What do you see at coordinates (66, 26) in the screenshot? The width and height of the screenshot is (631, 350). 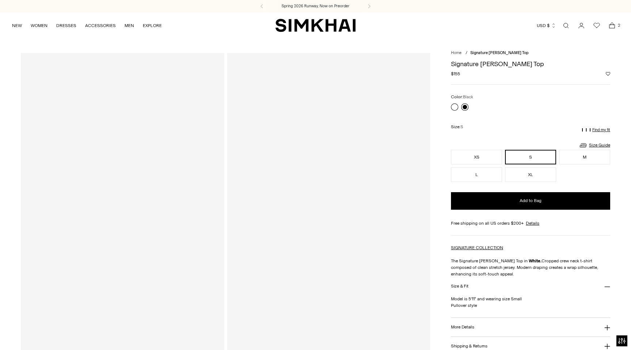 I see `a: DRESSES` at bounding box center [66, 26].